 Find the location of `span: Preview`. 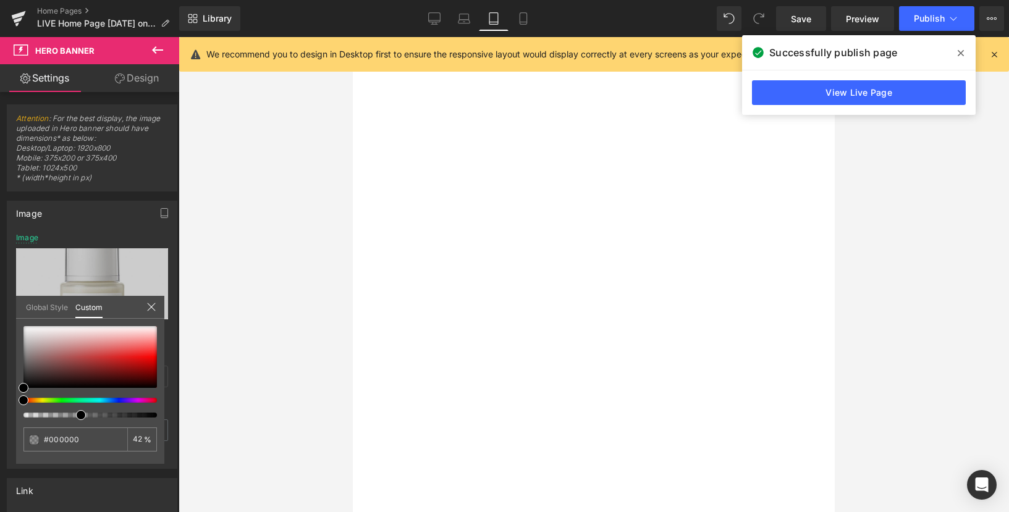

span: Preview is located at coordinates (863, 19).